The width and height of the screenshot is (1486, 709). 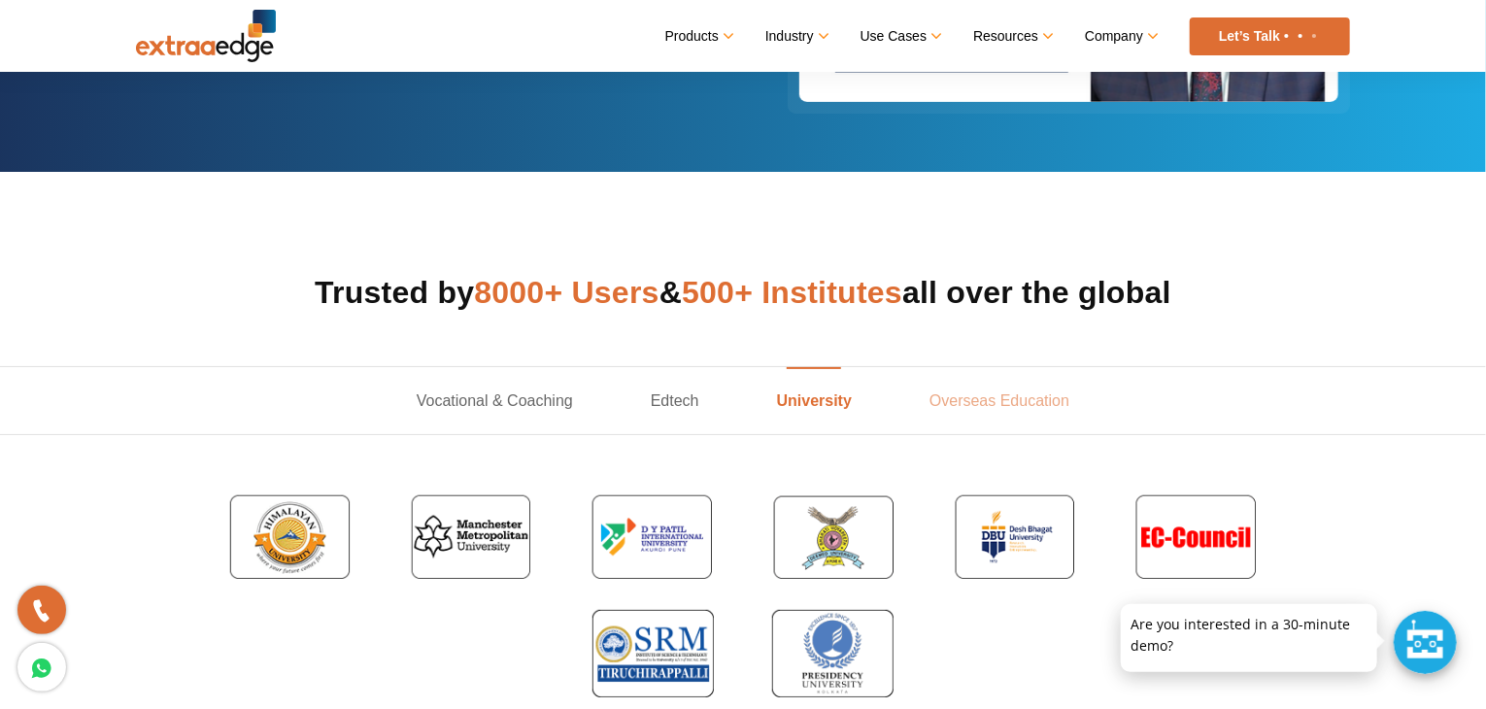 What do you see at coordinates (1120, 36) in the screenshot?
I see `a: Company` at bounding box center [1120, 36].